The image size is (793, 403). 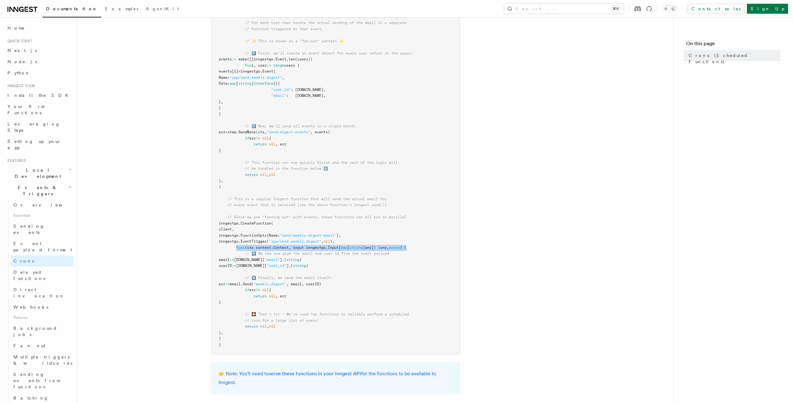 What do you see at coordinates (277, 266) in the screenshot?
I see `span: "user_id"` at bounding box center [277, 266].